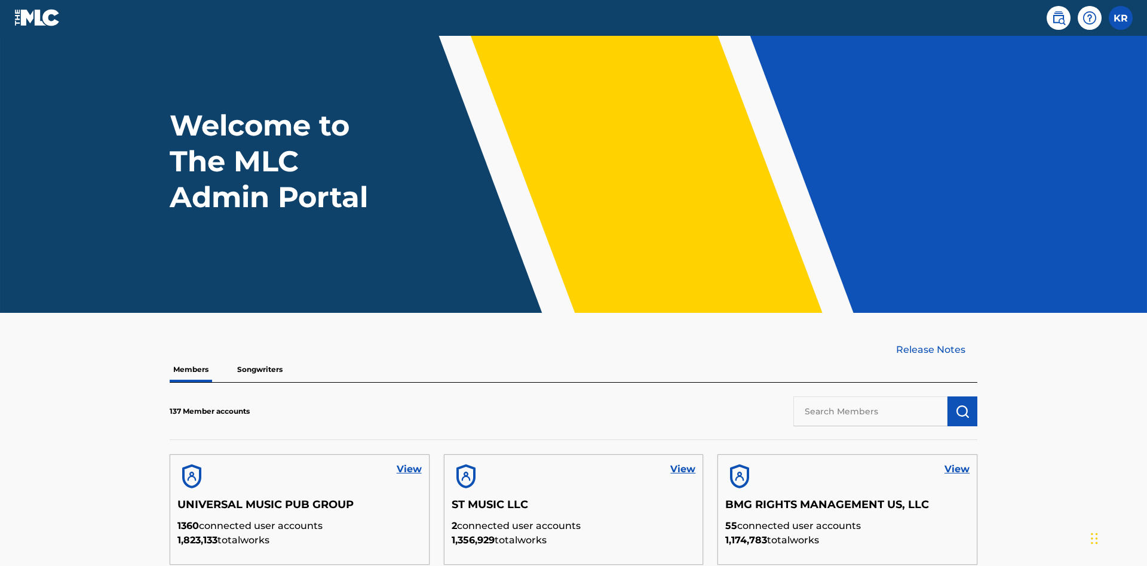 Image resolution: width=1147 pixels, height=566 pixels. I want to click on span: 1,823,133, so click(197, 540).